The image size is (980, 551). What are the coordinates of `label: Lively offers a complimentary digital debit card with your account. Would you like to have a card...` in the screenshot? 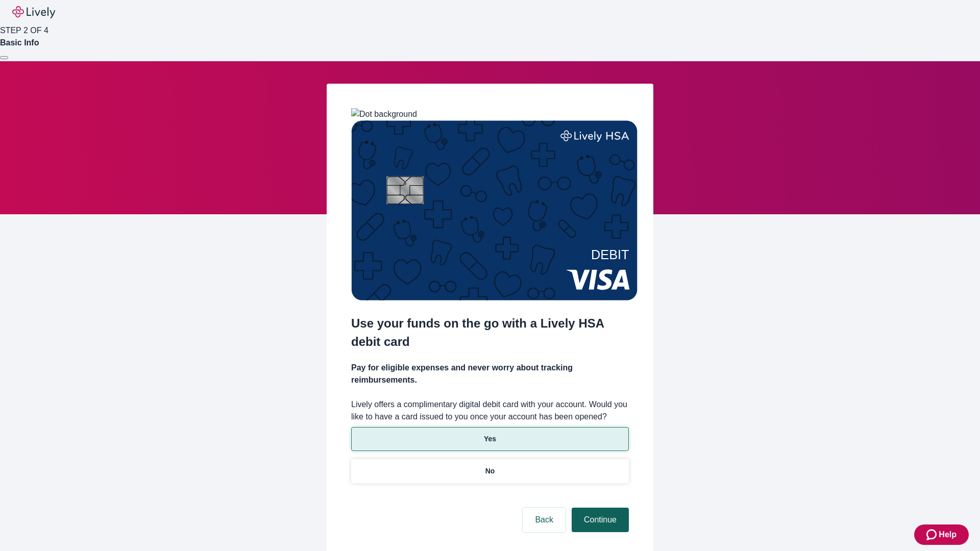 It's located at (490, 411).